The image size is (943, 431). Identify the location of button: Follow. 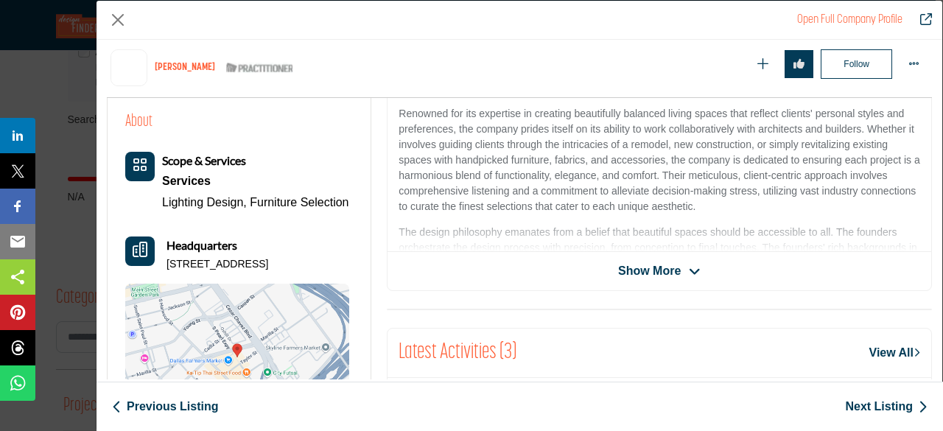
(856, 64).